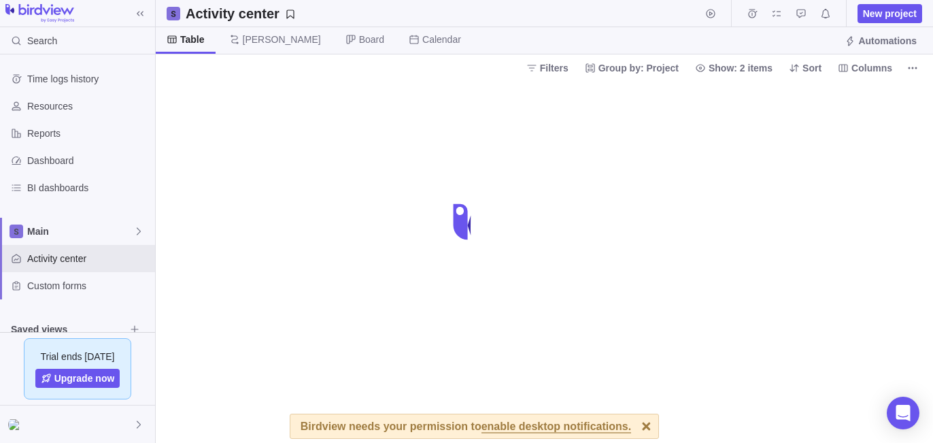 This screenshot has height=443, width=933. What do you see at coordinates (16, 424) in the screenshot?
I see `img: Show` at bounding box center [16, 424].